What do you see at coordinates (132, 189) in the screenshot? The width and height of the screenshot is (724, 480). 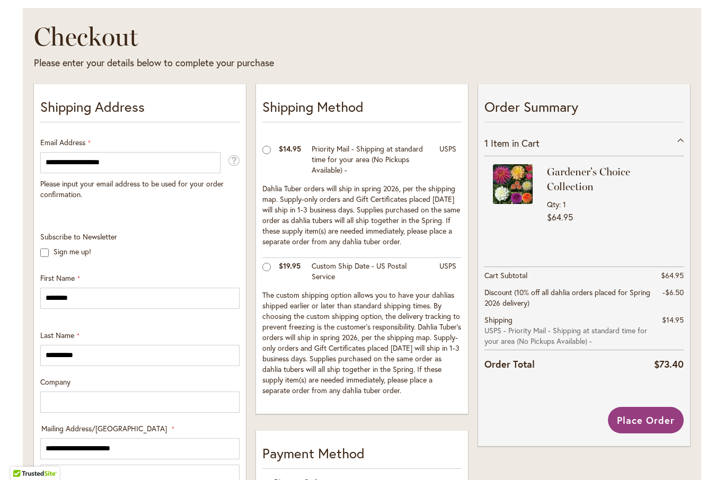 I see `span: Please input your email address to be used for your order confirmation.` at bounding box center [132, 189].